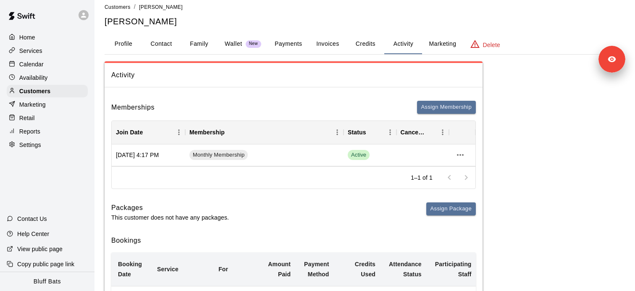  Describe the element at coordinates (31, 51) in the screenshot. I see `p: Services` at that location.